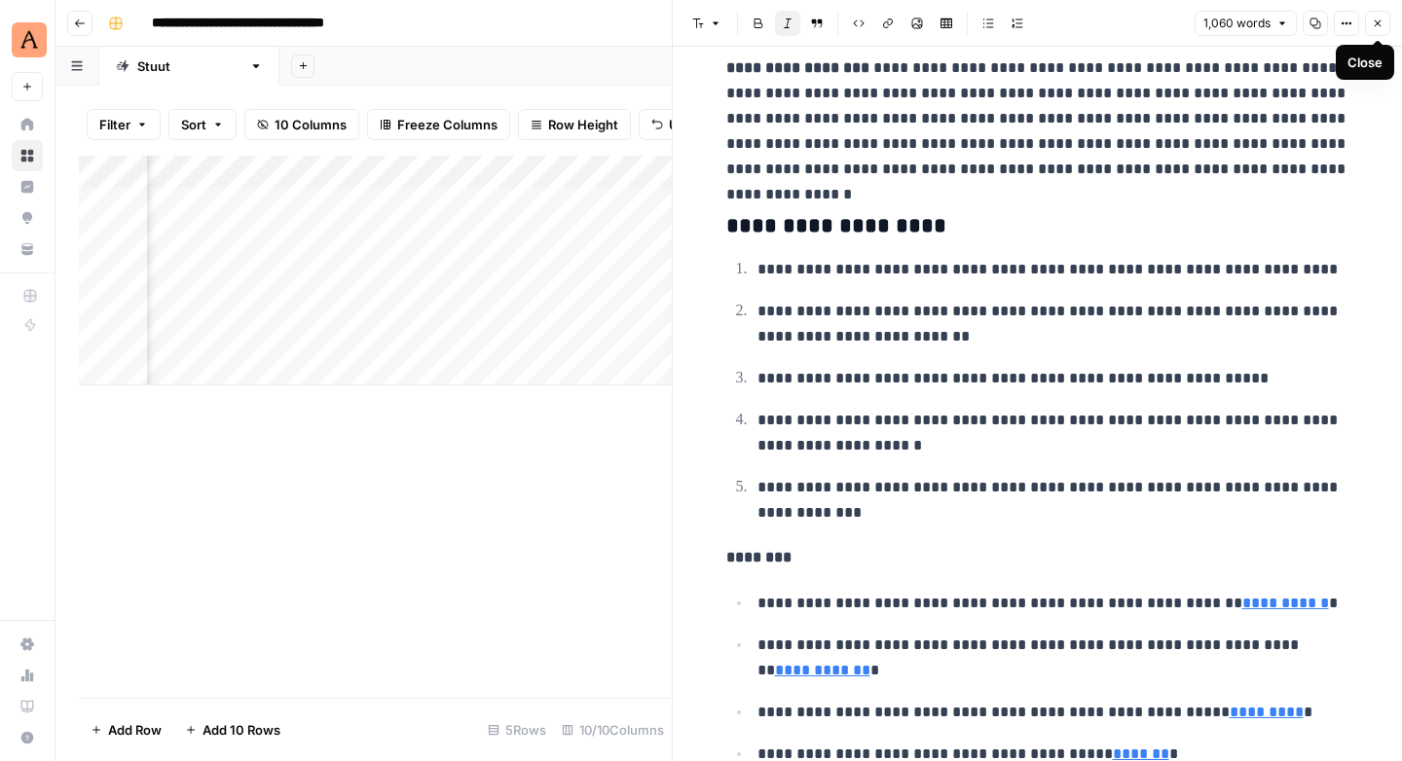 The width and height of the screenshot is (1402, 761). Describe the element at coordinates (27, 738) in the screenshot. I see `button: Help + Support` at that location.